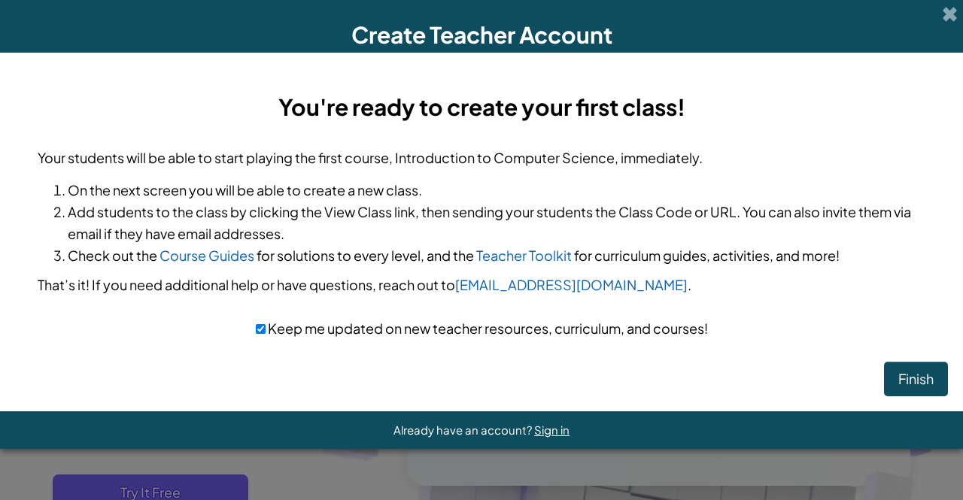  I want to click on span: Already have an account?, so click(463, 430).